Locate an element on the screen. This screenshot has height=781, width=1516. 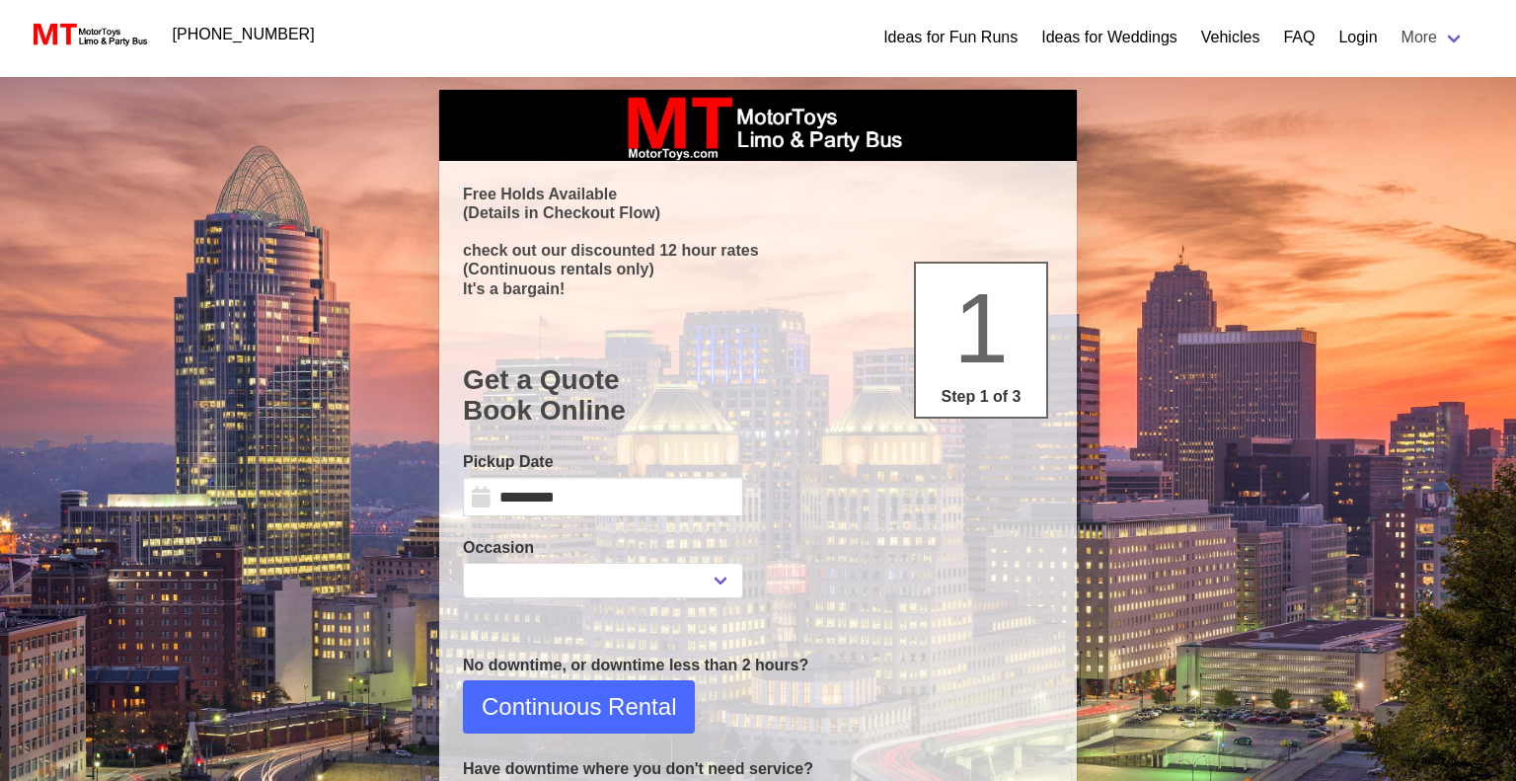
span: Continuous Rental is located at coordinates (578, 707).